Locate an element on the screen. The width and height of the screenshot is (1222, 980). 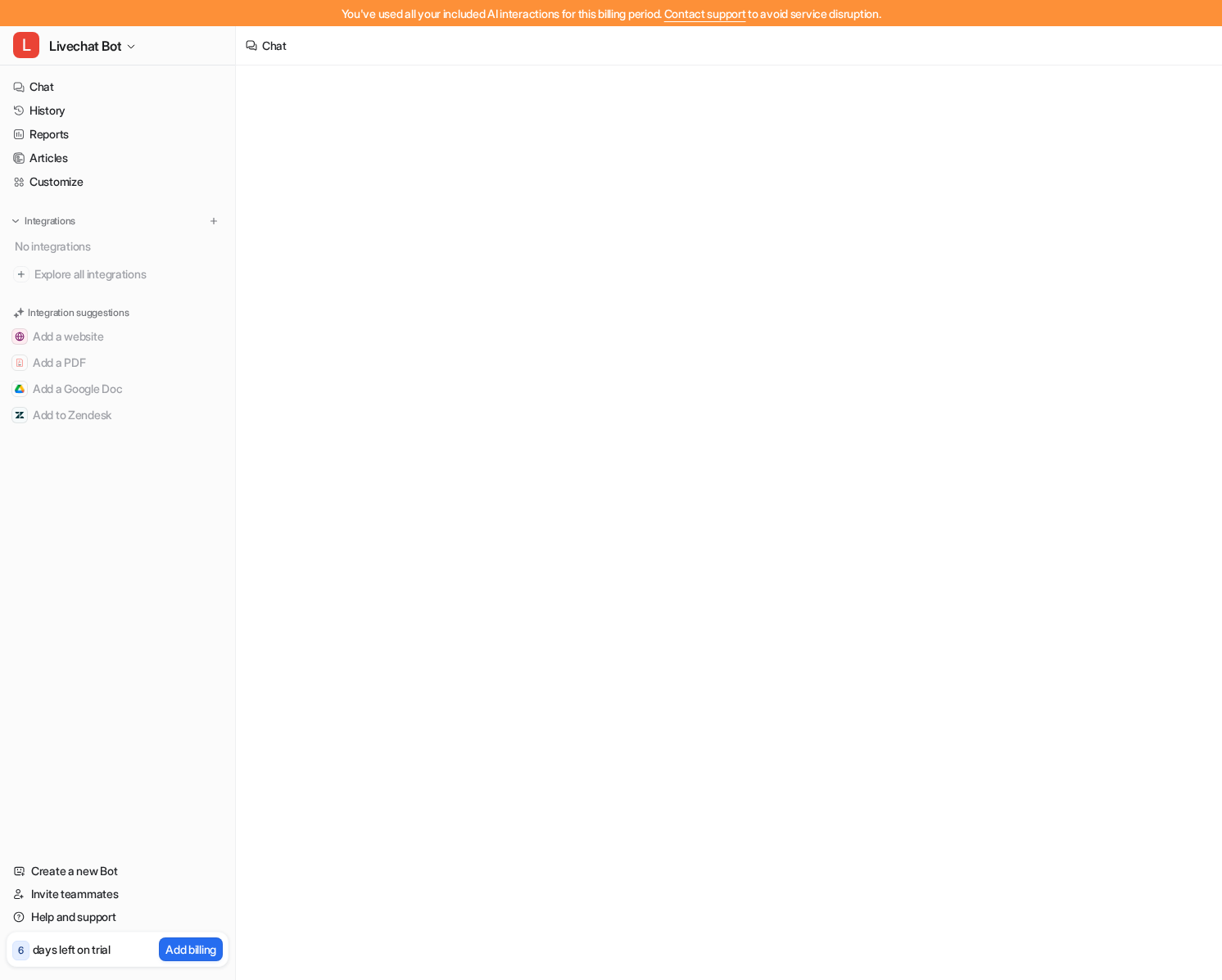
a: Chat is located at coordinates (117, 87).